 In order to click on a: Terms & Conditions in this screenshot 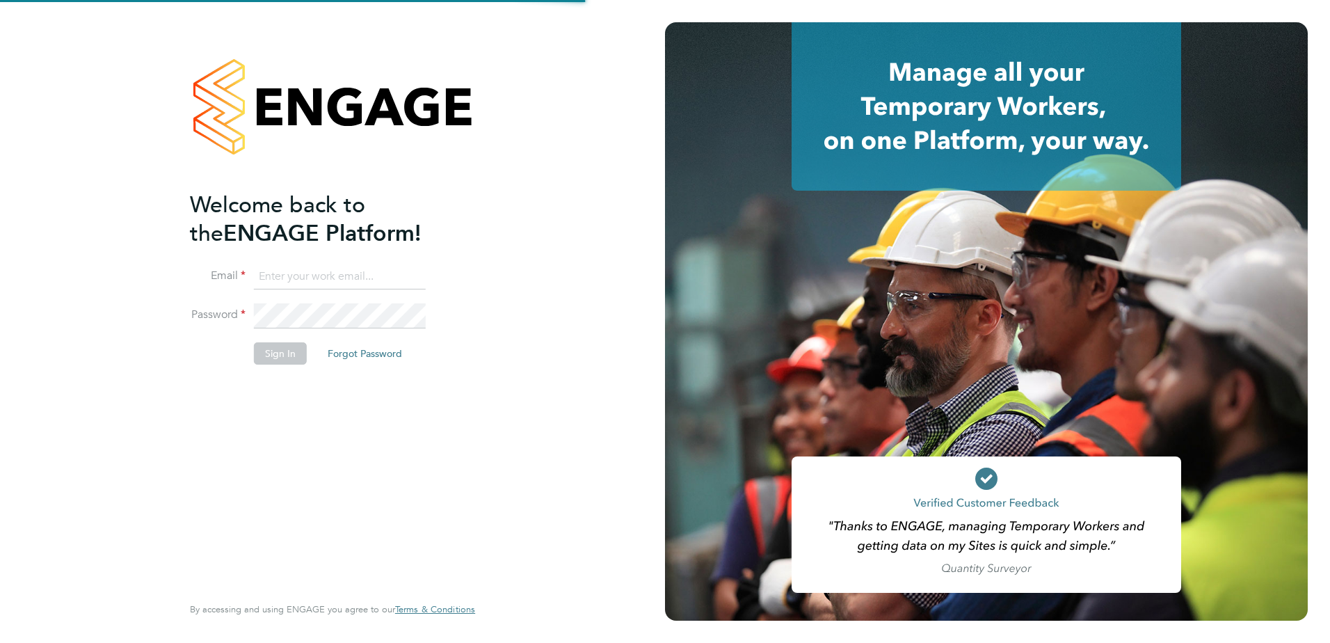, I will do `click(435, 609)`.